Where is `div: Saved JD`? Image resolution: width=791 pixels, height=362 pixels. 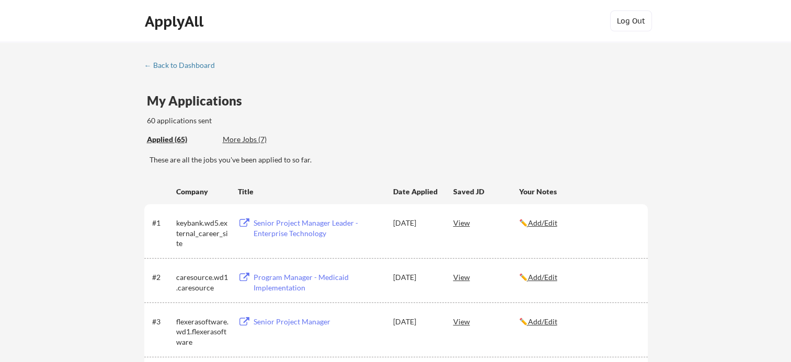 div: Saved JD is located at coordinates (486, 191).